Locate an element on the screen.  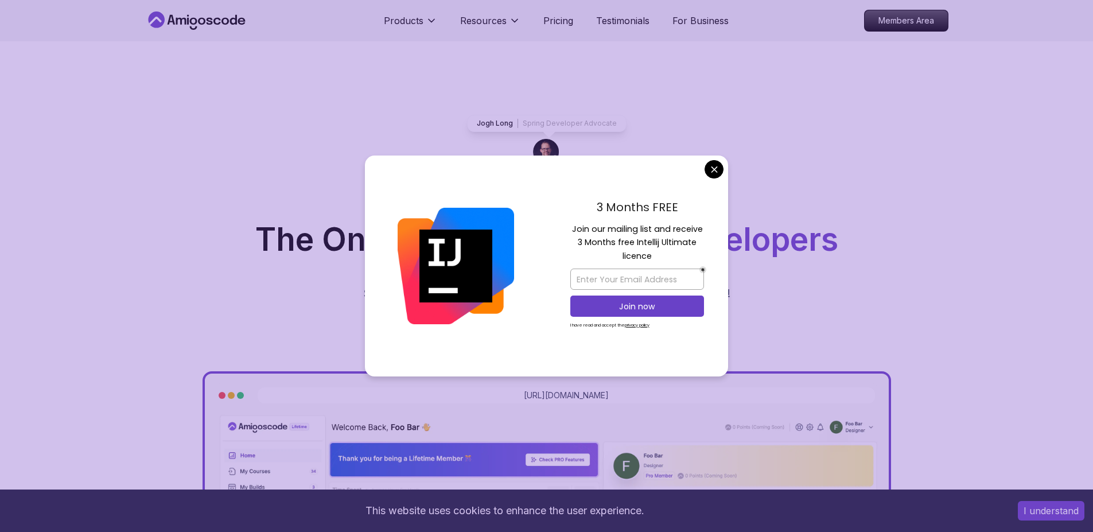
a: Testimonials is located at coordinates (622, 21).